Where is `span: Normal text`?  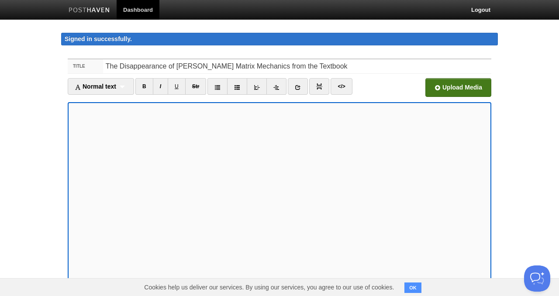
span: Normal text is located at coordinates (95, 86).